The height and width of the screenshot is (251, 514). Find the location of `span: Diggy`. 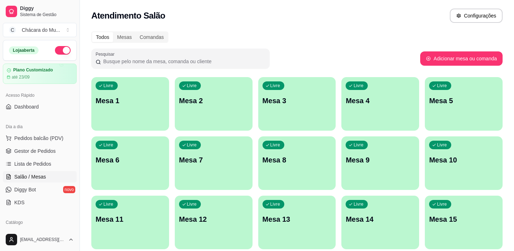

span: Diggy is located at coordinates (47, 9).